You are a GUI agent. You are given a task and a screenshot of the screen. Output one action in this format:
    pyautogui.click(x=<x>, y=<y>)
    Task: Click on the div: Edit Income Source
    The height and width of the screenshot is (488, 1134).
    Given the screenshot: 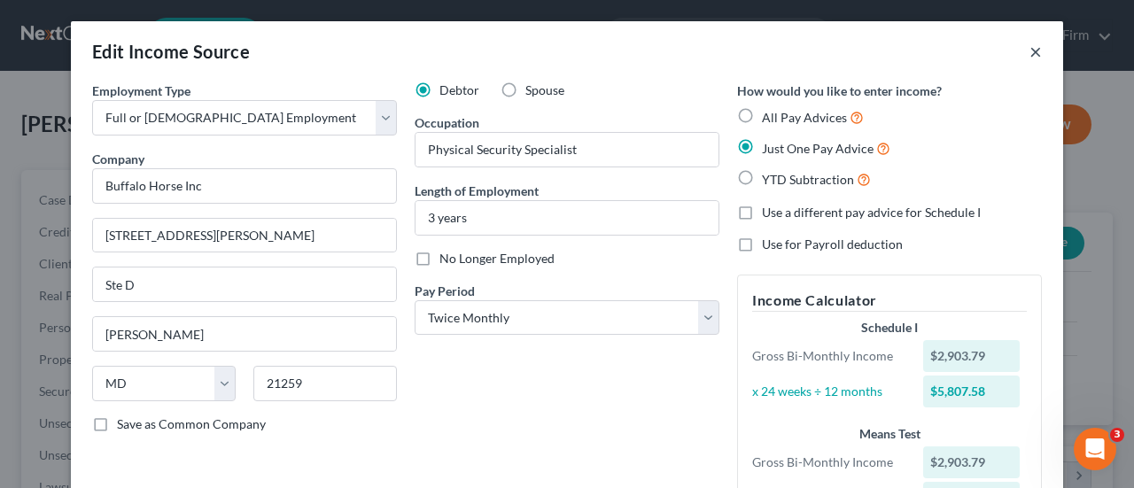 What is the action you would take?
    pyautogui.click(x=171, y=51)
    